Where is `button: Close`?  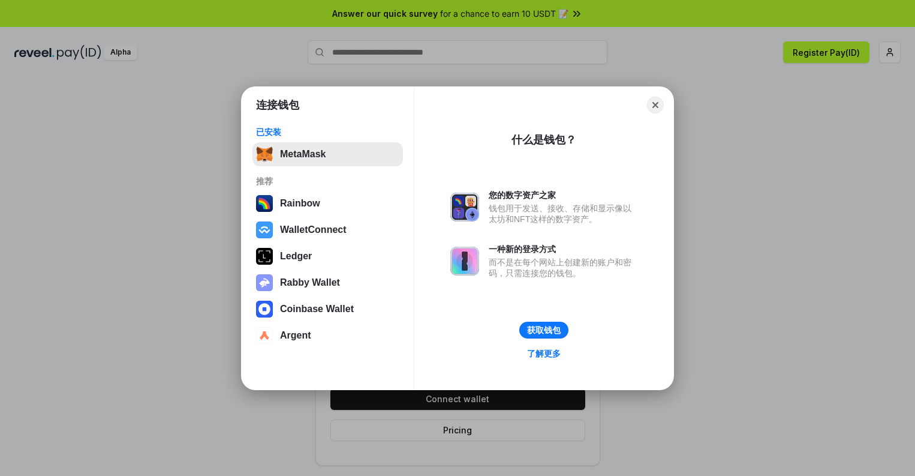
button: Close is located at coordinates (656, 105).